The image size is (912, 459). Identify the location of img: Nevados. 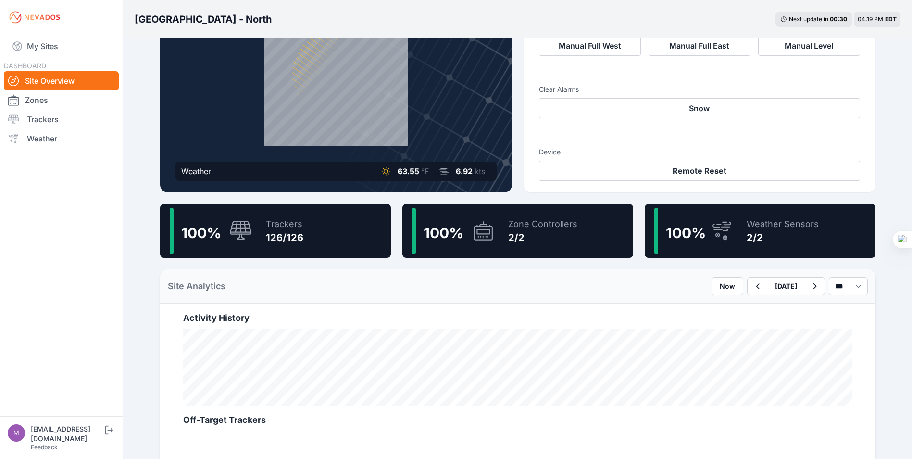
(35, 17).